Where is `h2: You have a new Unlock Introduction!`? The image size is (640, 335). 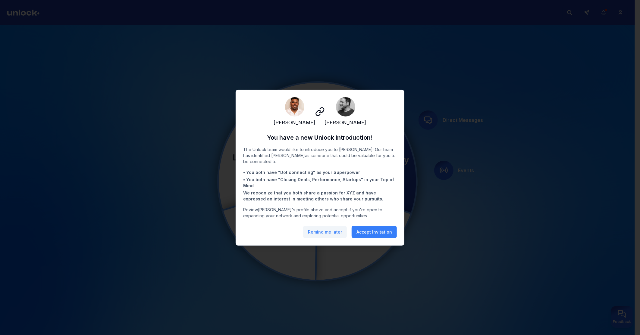
h2: You have a new Unlock Introduction! is located at coordinates (320, 138).